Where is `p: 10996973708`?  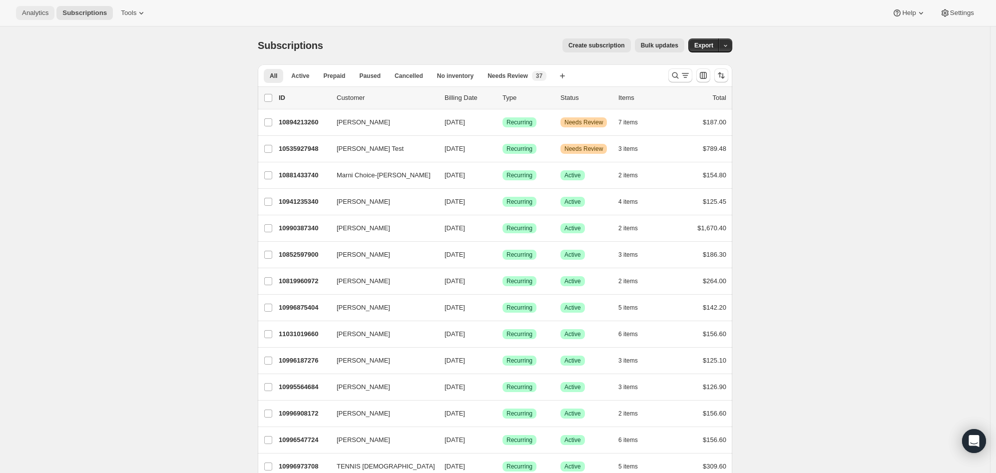 p: 10996973708 is located at coordinates (304, 466).